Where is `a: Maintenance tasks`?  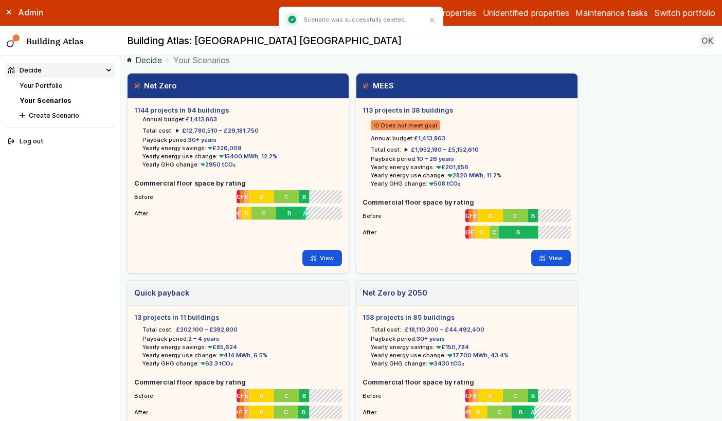 a: Maintenance tasks is located at coordinates (611, 13).